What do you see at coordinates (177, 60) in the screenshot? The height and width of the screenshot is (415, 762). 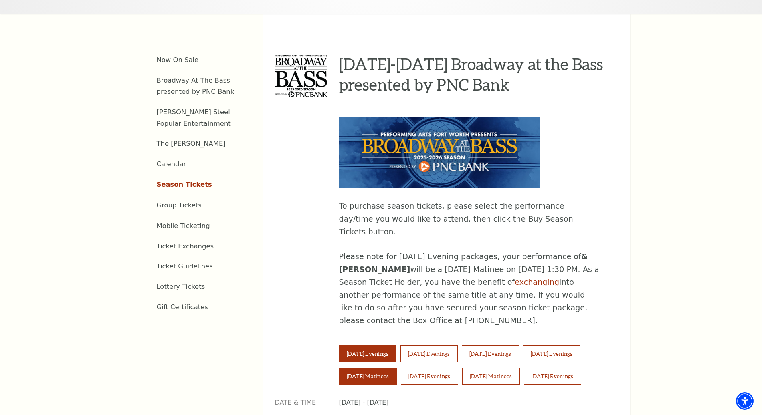 I see `a: Now On Sale` at bounding box center [177, 60].